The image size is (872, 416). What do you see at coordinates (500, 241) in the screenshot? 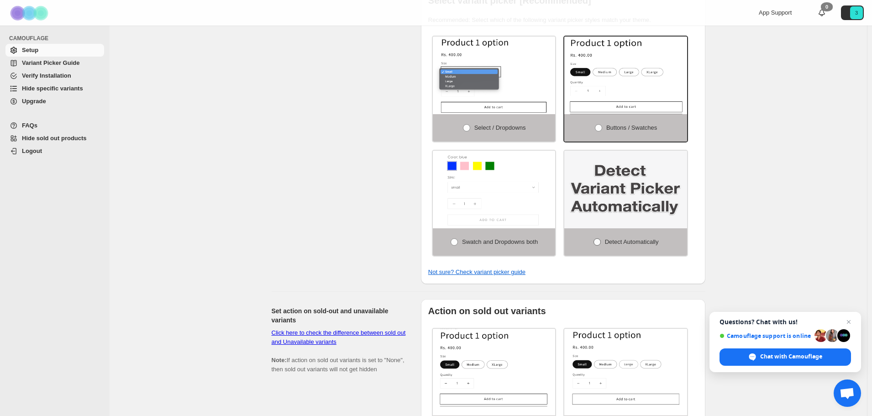
I see `span: Swatch and Dropdowns both` at bounding box center [500, 241].